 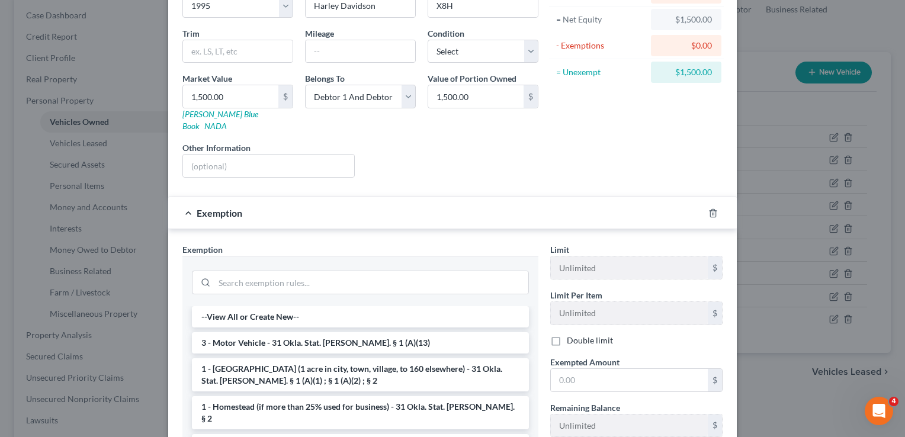 What do you see at coordinates (215, 126) in the screenshot?
I see `a: NADA` at bounding box center [215, 126].